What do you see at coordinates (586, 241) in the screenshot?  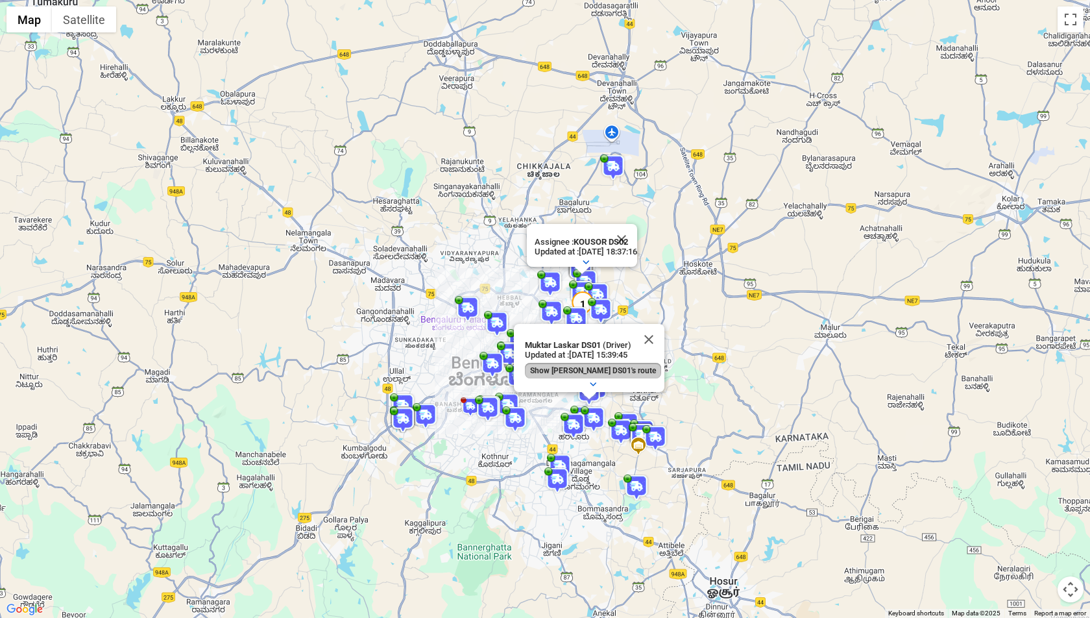 I see `p: Assignee :` at bounding box center [586, 241].